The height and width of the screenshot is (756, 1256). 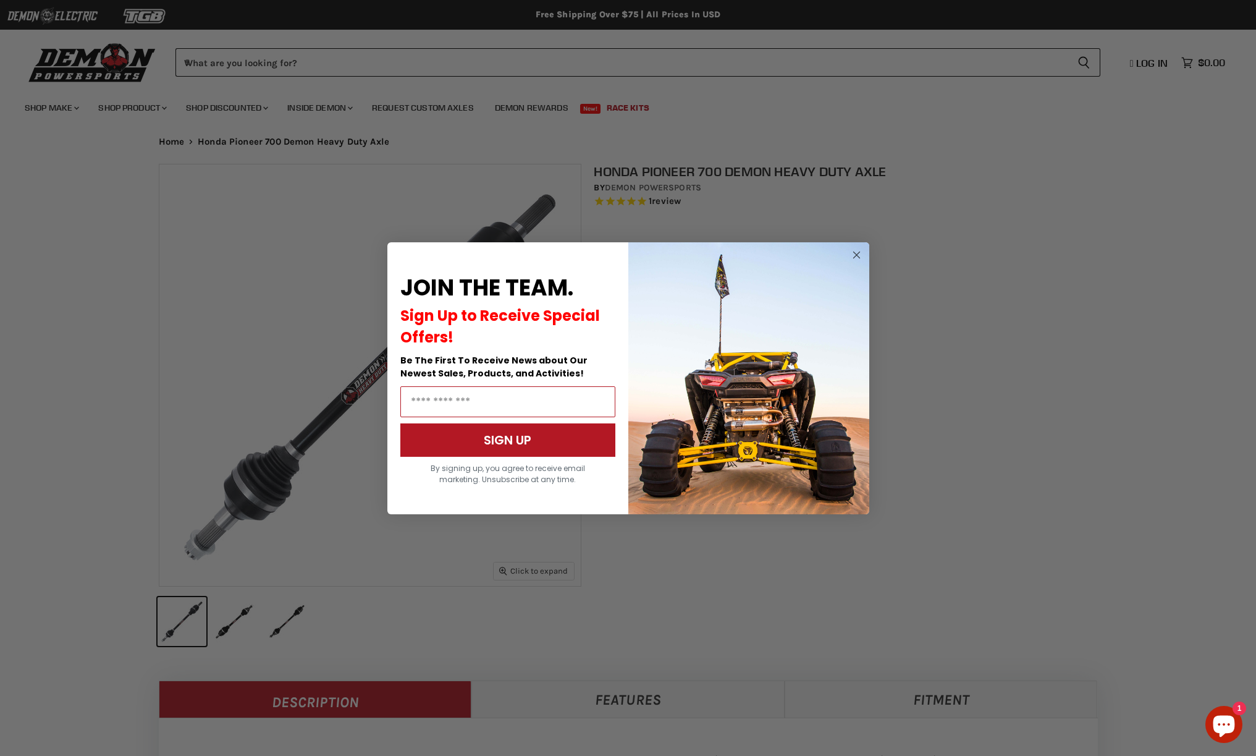 I want to click on button: SIGN UP, so click(x=508, y=440).